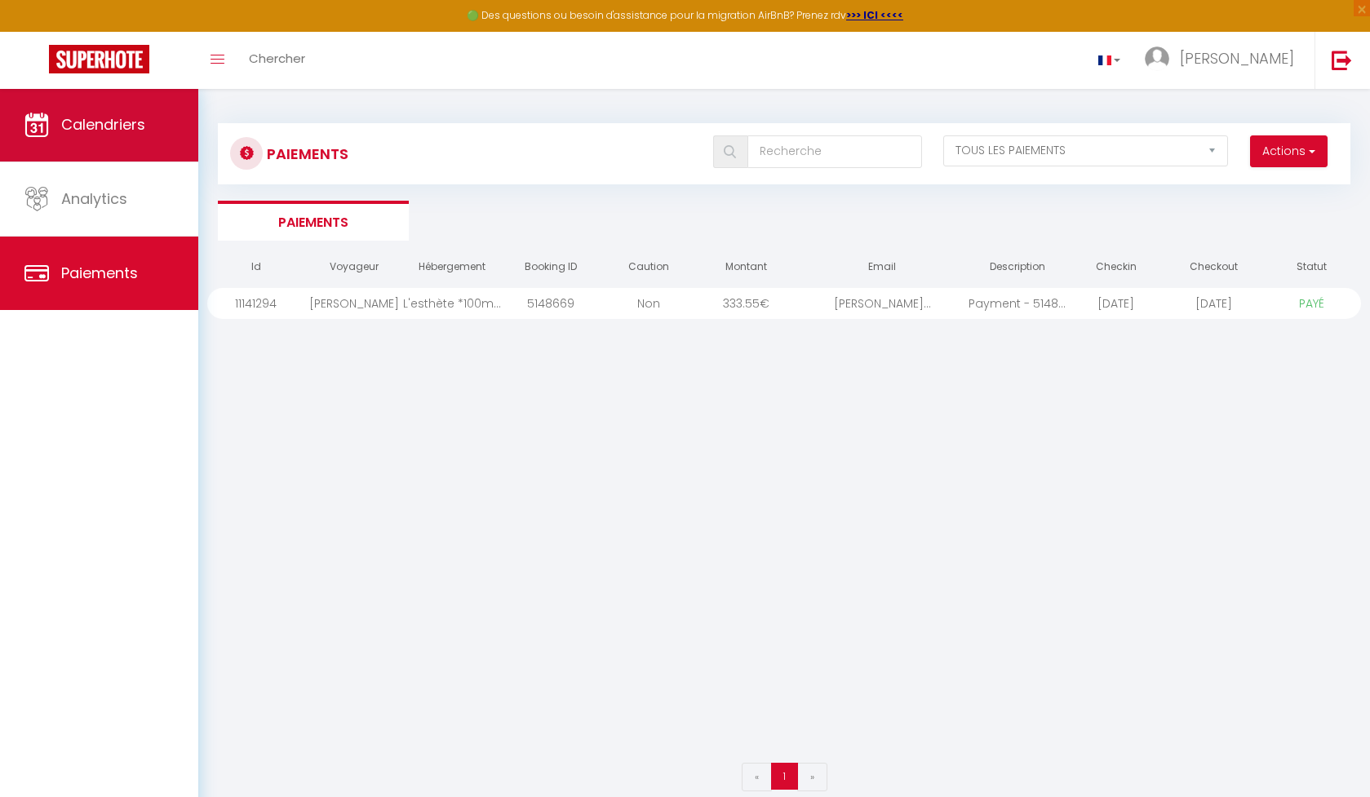 The width and height of the screenshot is (1370, 797). I want to click on div: Non, so click(649, 304).